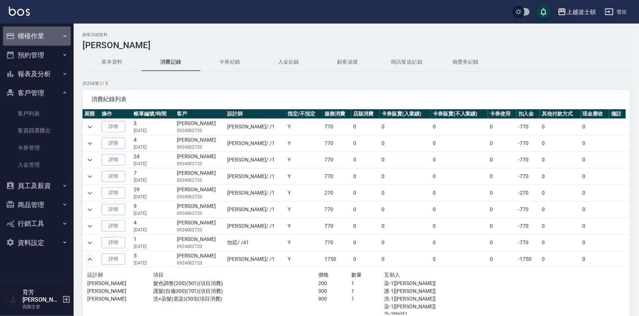 Image resolution: width=639 pixels, height=316 pixels. Describe the element at coordinates (581, 12) in the screenshot. I see `div: 上越波士頓` at that location.